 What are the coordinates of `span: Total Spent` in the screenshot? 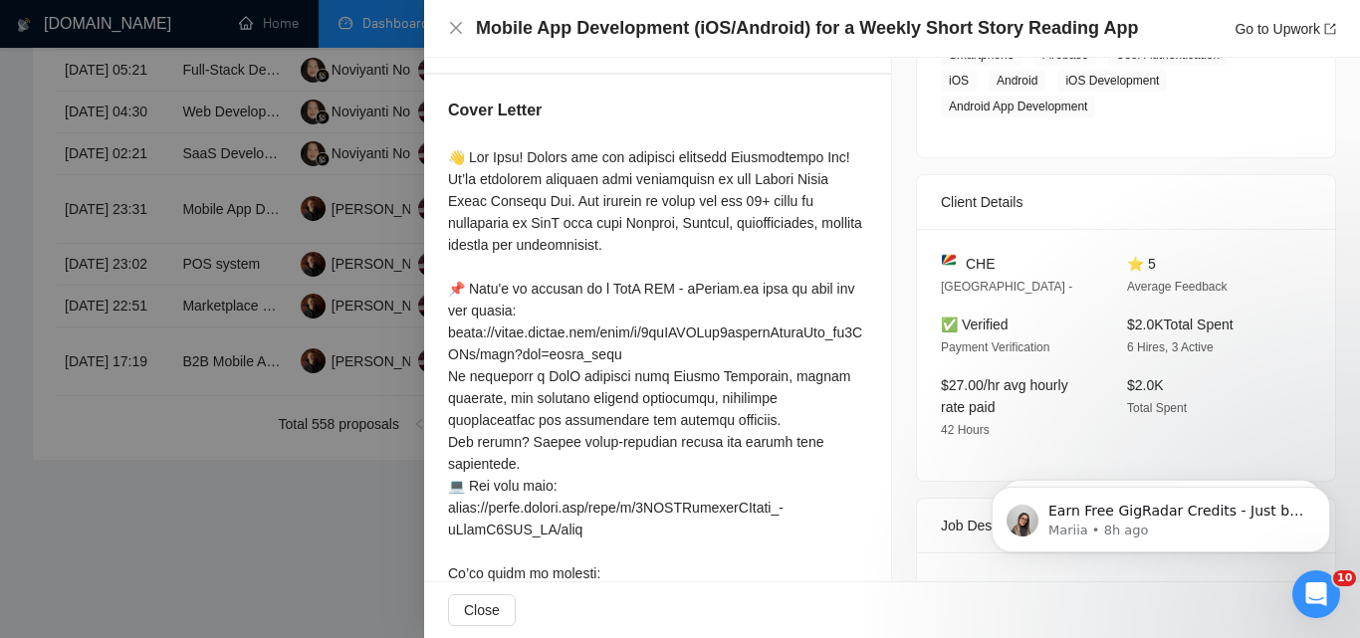 It's located at (1157, 408).